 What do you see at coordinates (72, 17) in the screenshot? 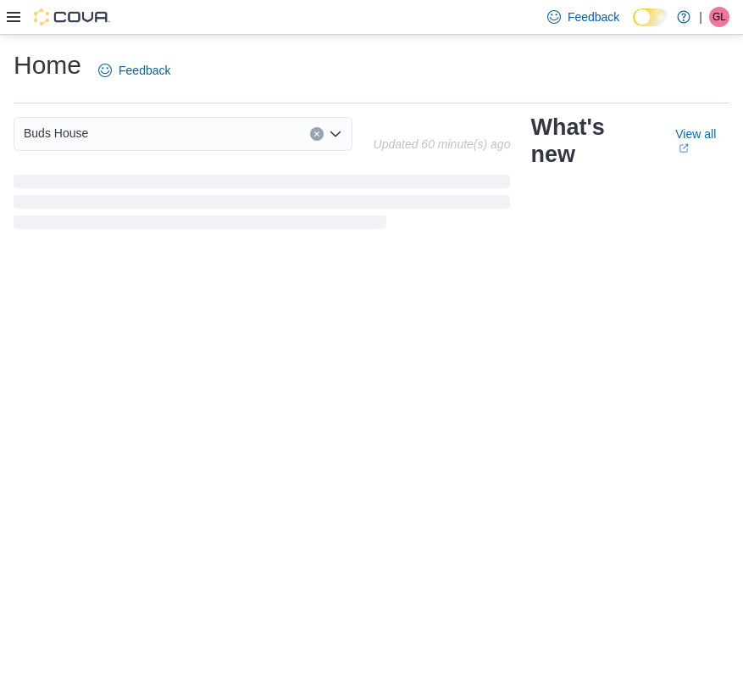
I see `img: Cova` at bounding box center [72, 17].